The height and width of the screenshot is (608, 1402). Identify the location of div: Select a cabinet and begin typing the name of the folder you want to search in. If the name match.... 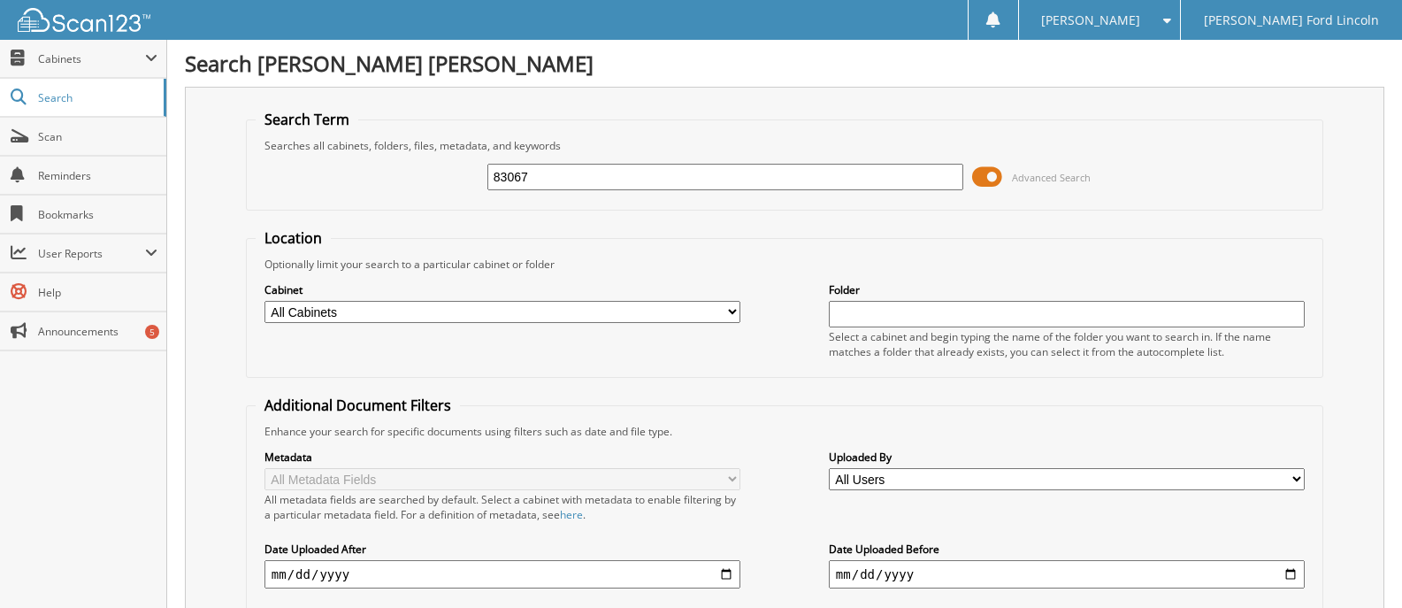
(1067, 344).